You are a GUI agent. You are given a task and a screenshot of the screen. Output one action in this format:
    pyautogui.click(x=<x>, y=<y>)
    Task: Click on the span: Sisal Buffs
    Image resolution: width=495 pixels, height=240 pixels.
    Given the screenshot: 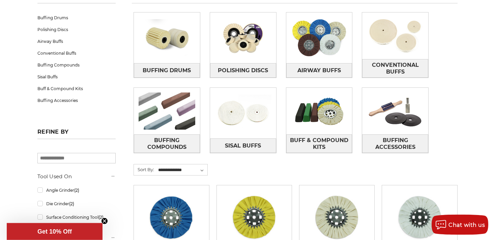 What is the action you would take?
    pyautogui.click(x=243, y=146)
    